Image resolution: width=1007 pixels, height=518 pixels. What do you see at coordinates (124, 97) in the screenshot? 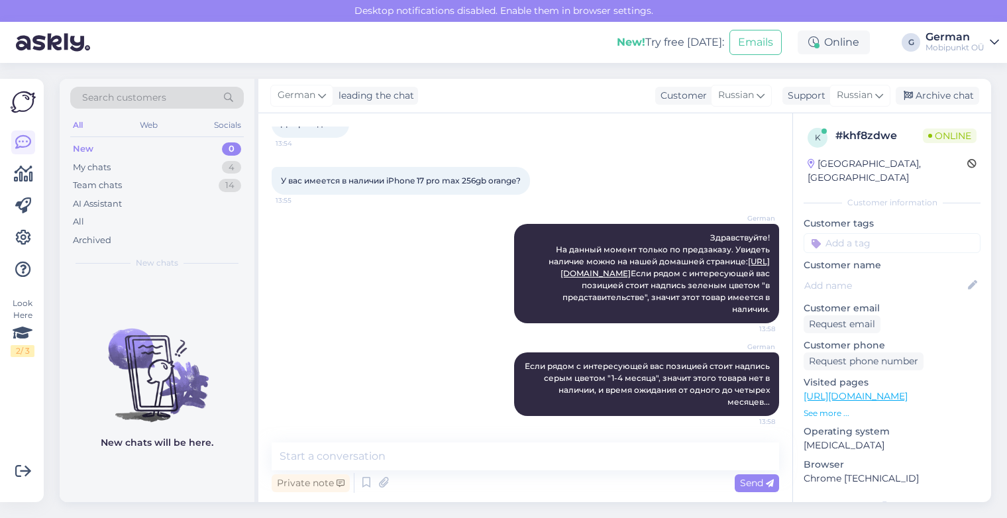
I see `span: Search customers` at bounding box center [124, 97].